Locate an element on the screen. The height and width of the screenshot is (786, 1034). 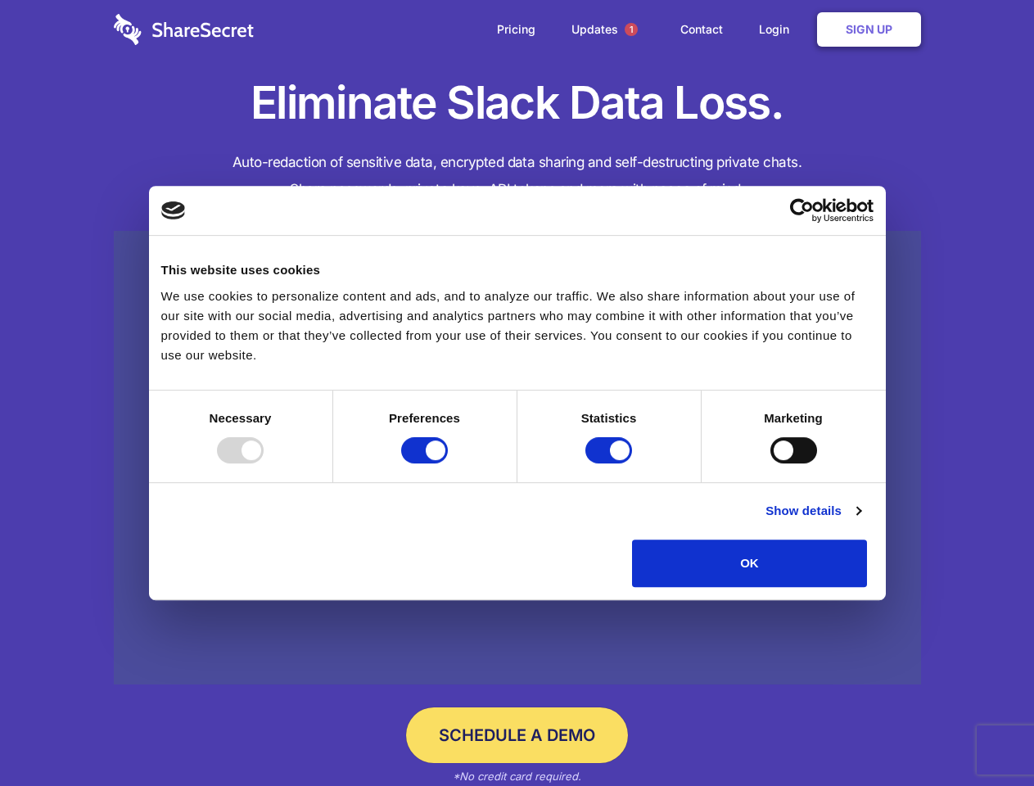
div: This website uses cookies is located at coordinates (517, 270).